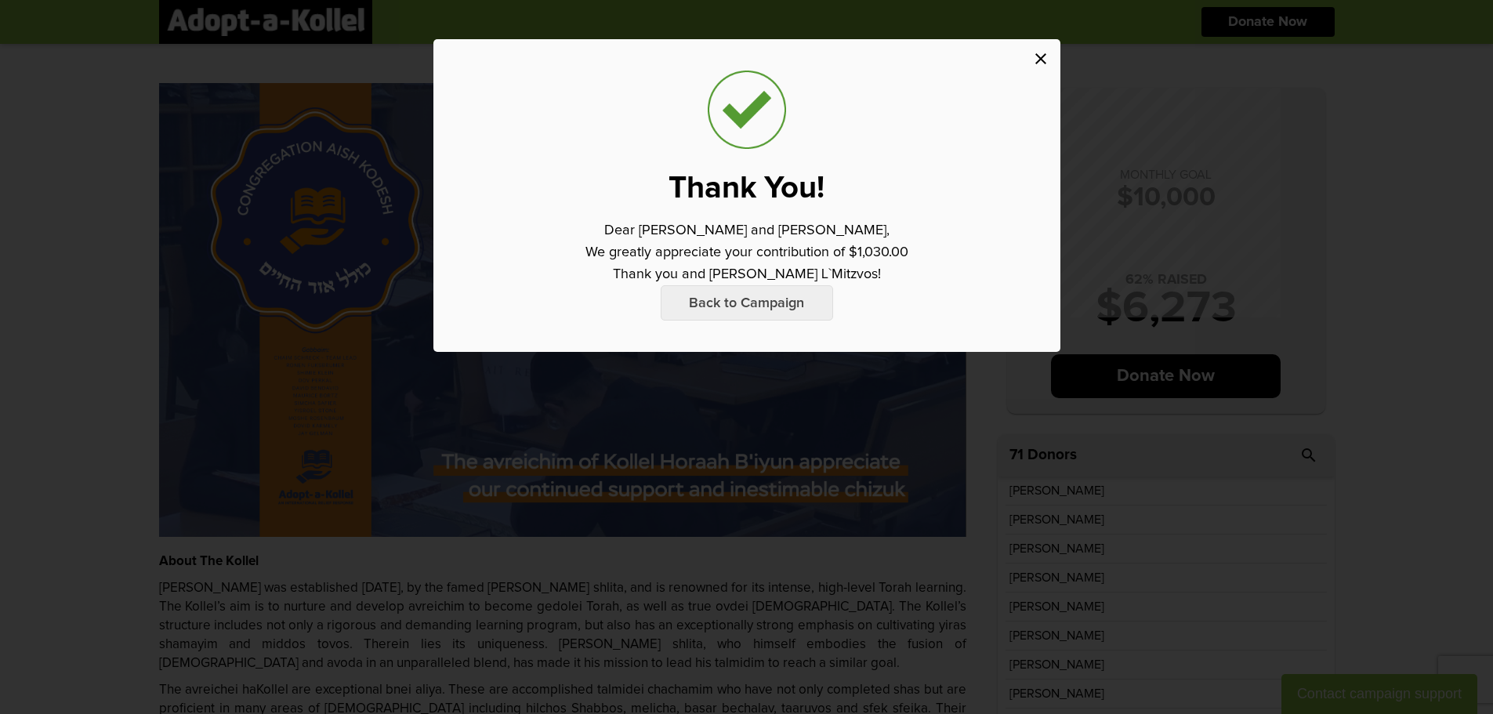  Describe the element at coordinates (1040, 59) in the screenshot. I see `i: close` at that location.